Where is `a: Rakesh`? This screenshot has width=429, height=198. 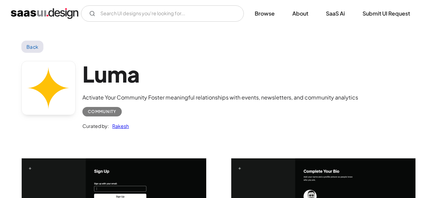 a: Rakesh is located at coordinates (119, 126).